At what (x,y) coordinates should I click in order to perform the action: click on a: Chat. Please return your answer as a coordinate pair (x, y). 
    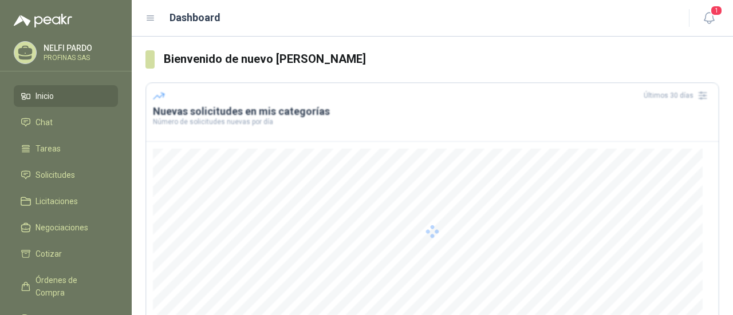
    Looking at the image, I should click on (66, 123).